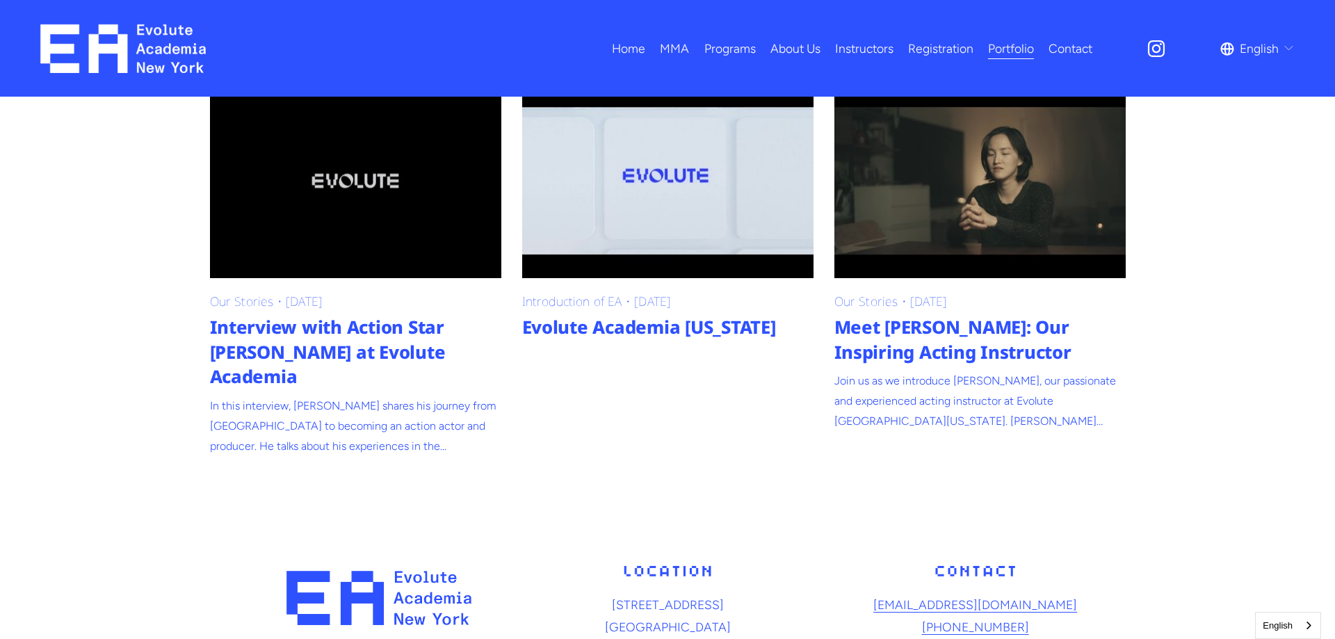 This screenshot has width=1335, height=639. What do you see at coordinates (864, 48) in the screenshot?
I see `a: Instructors` at bounding box center [864, 48].